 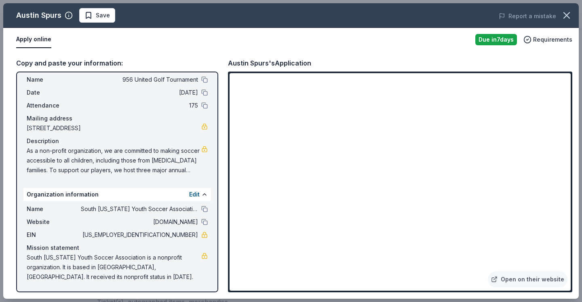 What do you see at coordinates (140, 106) in the screenshot?
I see `span: 175` at bounding box center [140, 106].